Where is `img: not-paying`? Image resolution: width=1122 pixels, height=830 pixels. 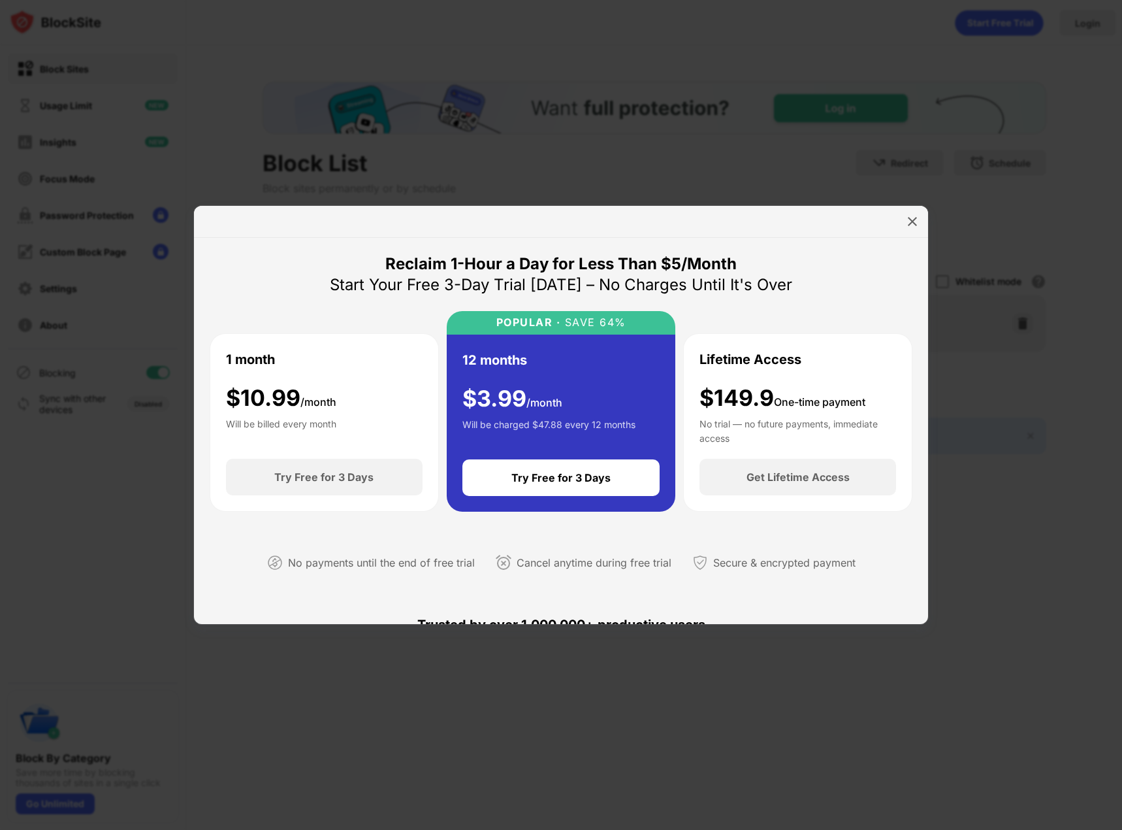
img: not-paying is located at coordinates (275, 563).